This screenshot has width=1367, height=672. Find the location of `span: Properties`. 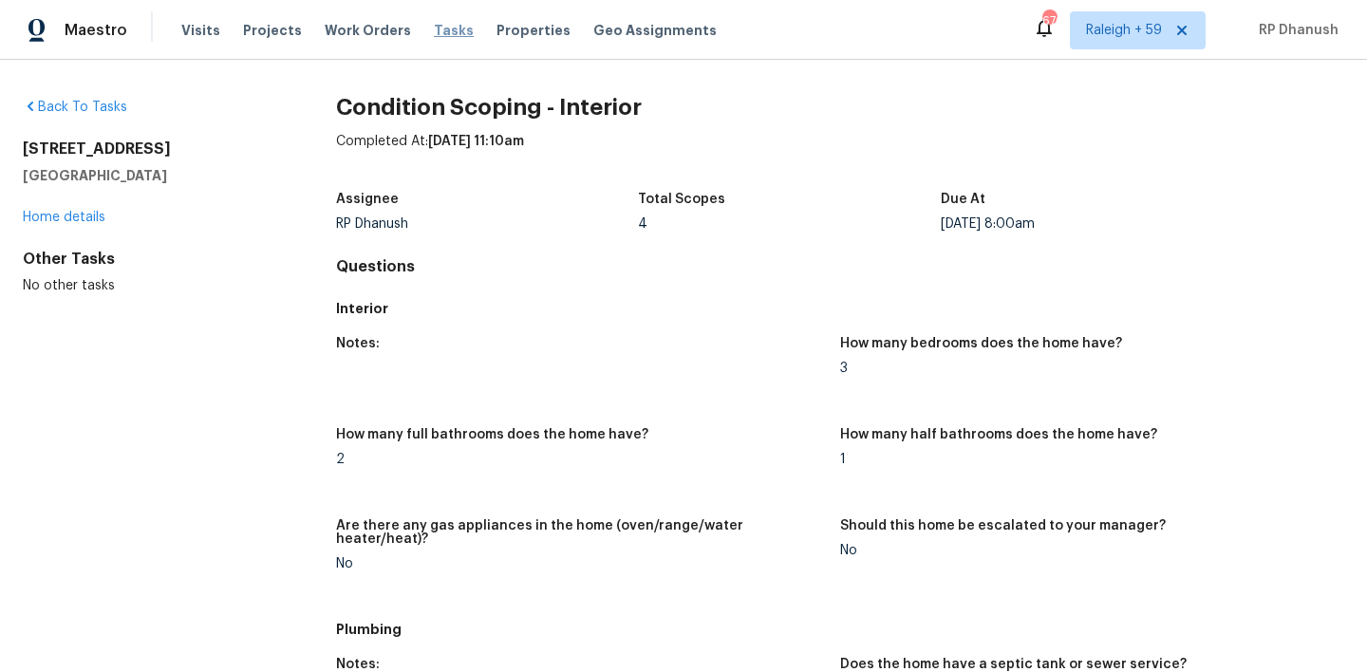

span: Properties is located at coordinates (534, 30).